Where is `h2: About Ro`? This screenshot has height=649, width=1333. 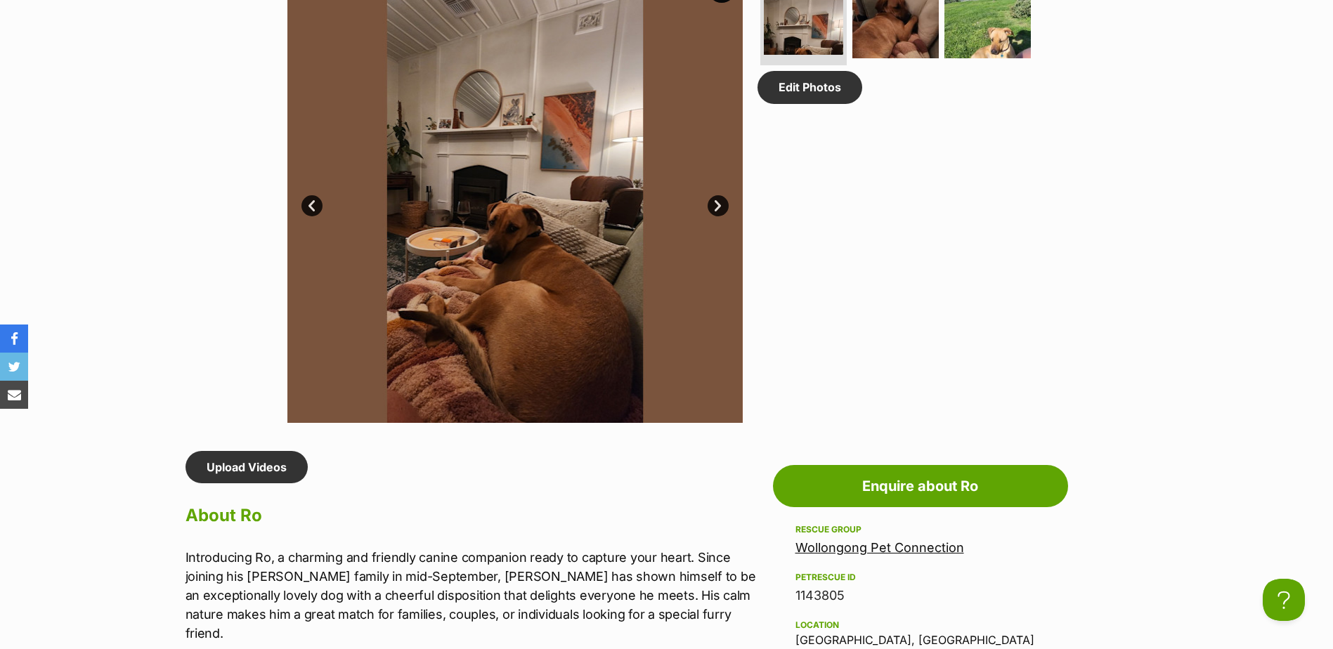 h2: About Ro is located at coordinates (476, 516).